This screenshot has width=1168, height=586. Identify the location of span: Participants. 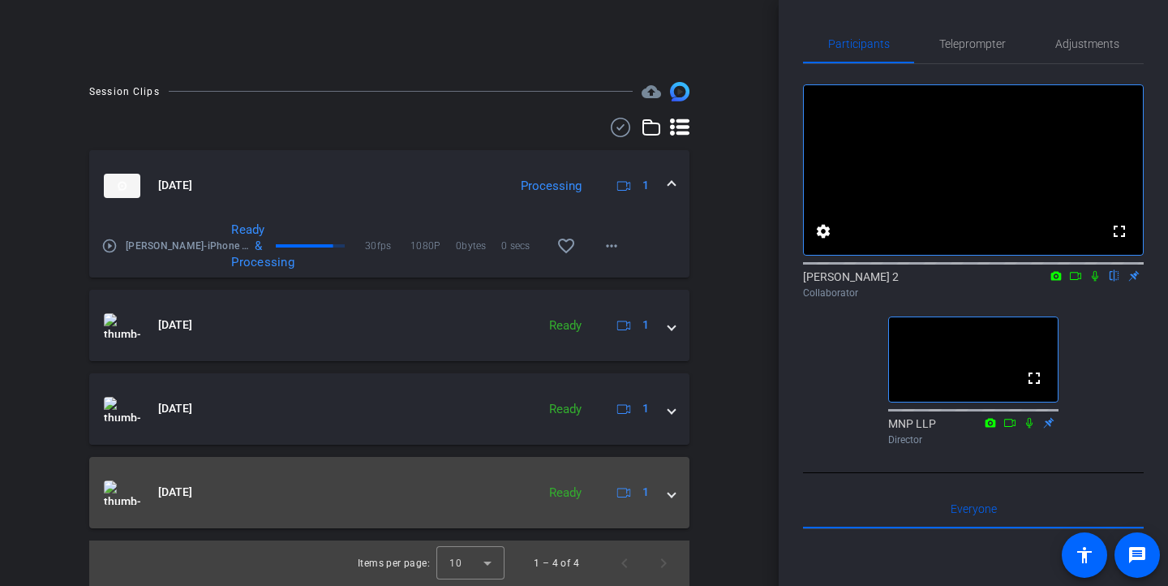
(859, 44).